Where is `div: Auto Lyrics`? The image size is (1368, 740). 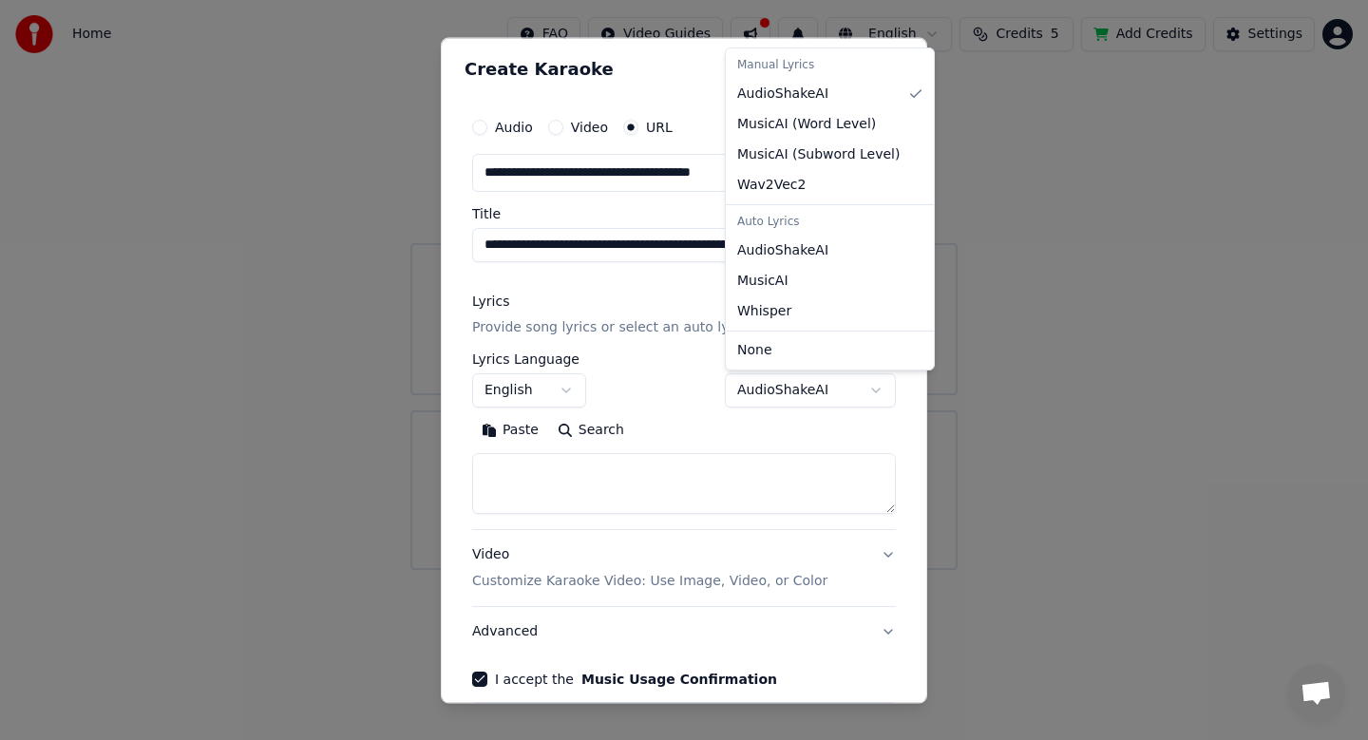
div: Auto Lyrics is located at coordinates (830, 222).